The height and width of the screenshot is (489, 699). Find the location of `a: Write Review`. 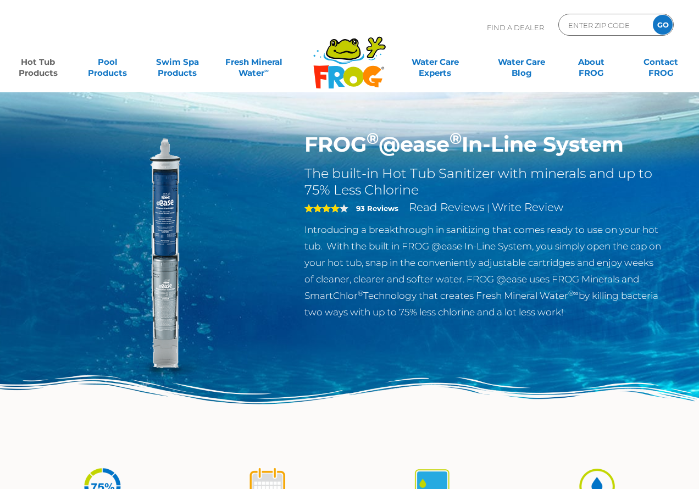

a: Write Review is located at coordinates (528, 207).